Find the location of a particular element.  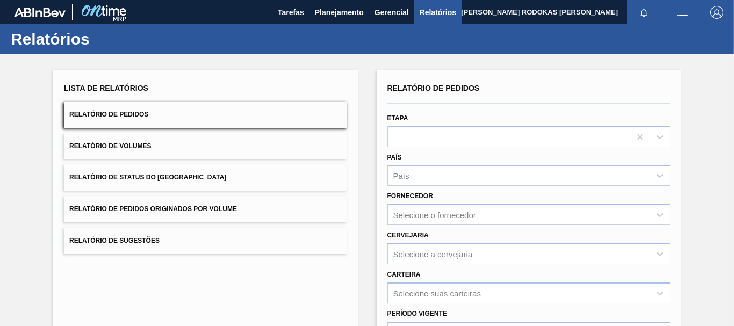

button: Relatório de Pedidos is located at coordinates (205, 114).